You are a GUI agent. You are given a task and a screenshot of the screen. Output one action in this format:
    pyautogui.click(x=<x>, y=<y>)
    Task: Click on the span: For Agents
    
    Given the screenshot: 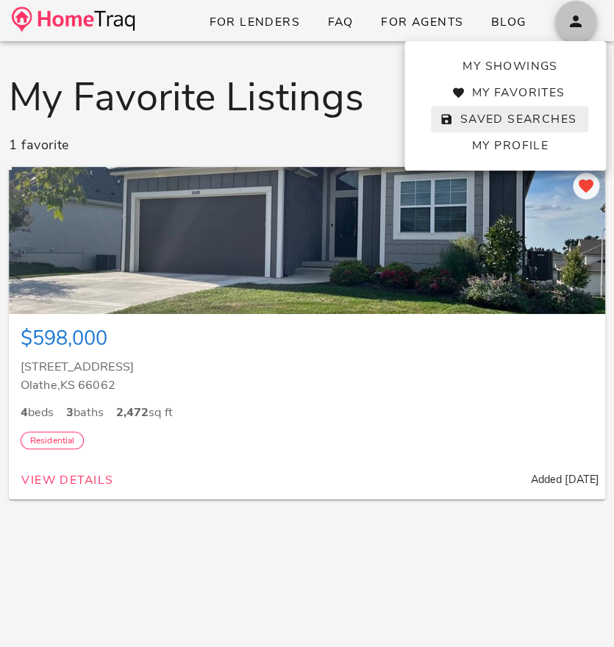 What is the action you would take?
    pyautogui.click(x=421, y=22)
    